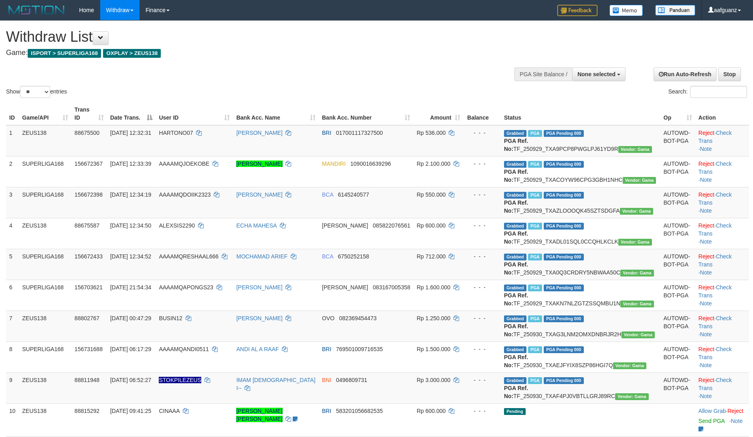  What do you see at coordinates (535, 380) in the screenshot?
I see `span: Marked by aafsreyleap` at bounding box center [535, 380].